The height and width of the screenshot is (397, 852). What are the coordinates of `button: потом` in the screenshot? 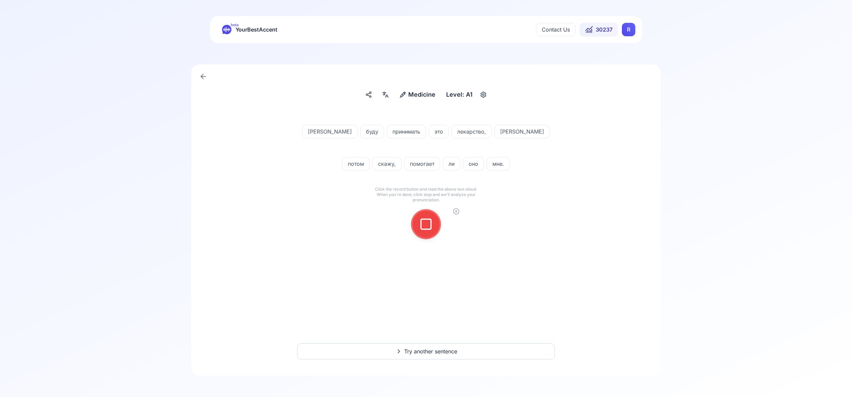 It's located at (356, 164).